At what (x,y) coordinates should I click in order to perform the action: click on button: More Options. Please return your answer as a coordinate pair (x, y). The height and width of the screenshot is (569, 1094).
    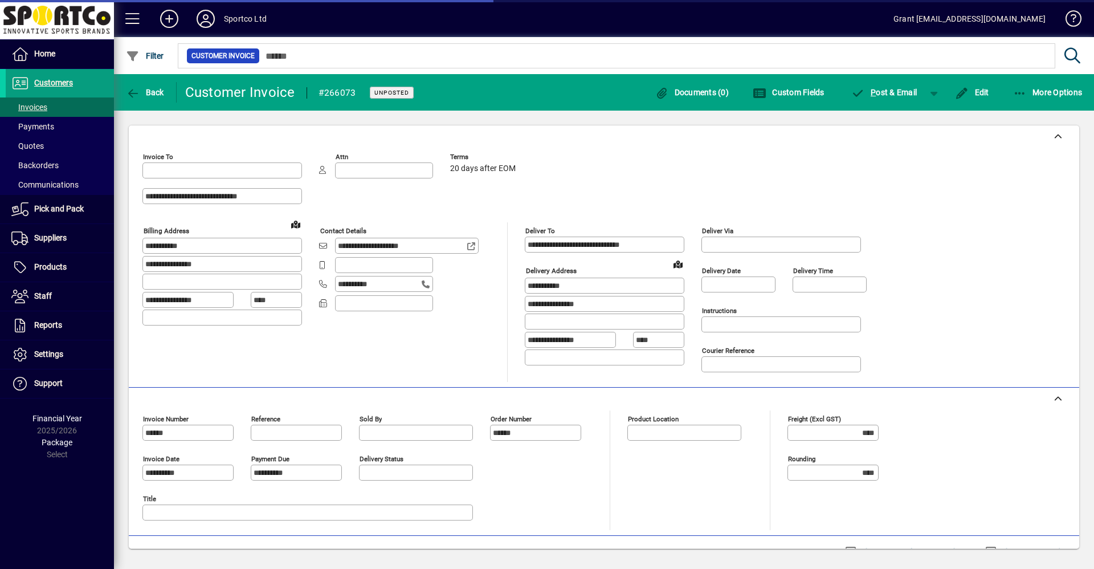
    Looking at the image, I should click on (1048, 92).